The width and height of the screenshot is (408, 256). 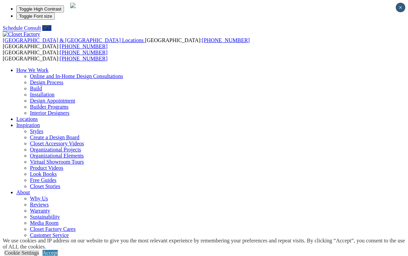 I want to click on a: Interior Designers, so click(x=50, y=113).